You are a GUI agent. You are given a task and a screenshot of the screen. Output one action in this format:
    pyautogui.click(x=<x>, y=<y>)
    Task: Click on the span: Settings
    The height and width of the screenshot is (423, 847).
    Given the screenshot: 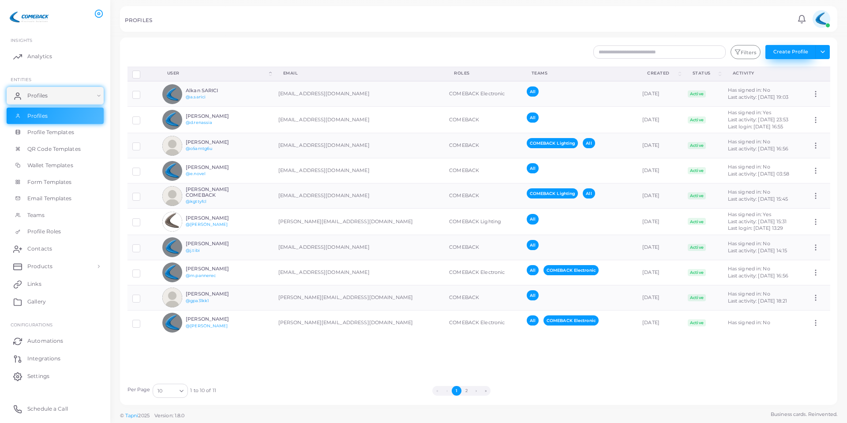 What is the action you would take?
    pyautogui.click(x=38, y=376)
    